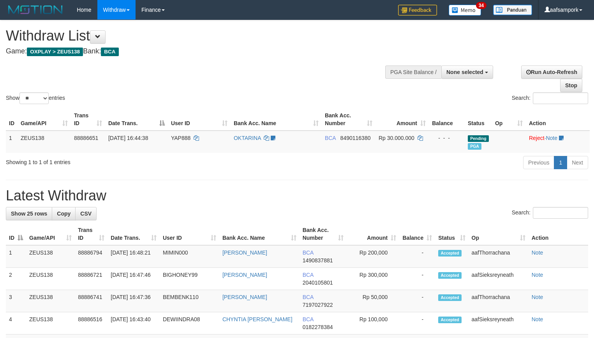 The width and height of the screenshot is (594, 338). What do you see at coordinates (417, 234) in the screenshot?
I see `th: Balance: activate to sort column ascending` at bounding box center [417, 234].